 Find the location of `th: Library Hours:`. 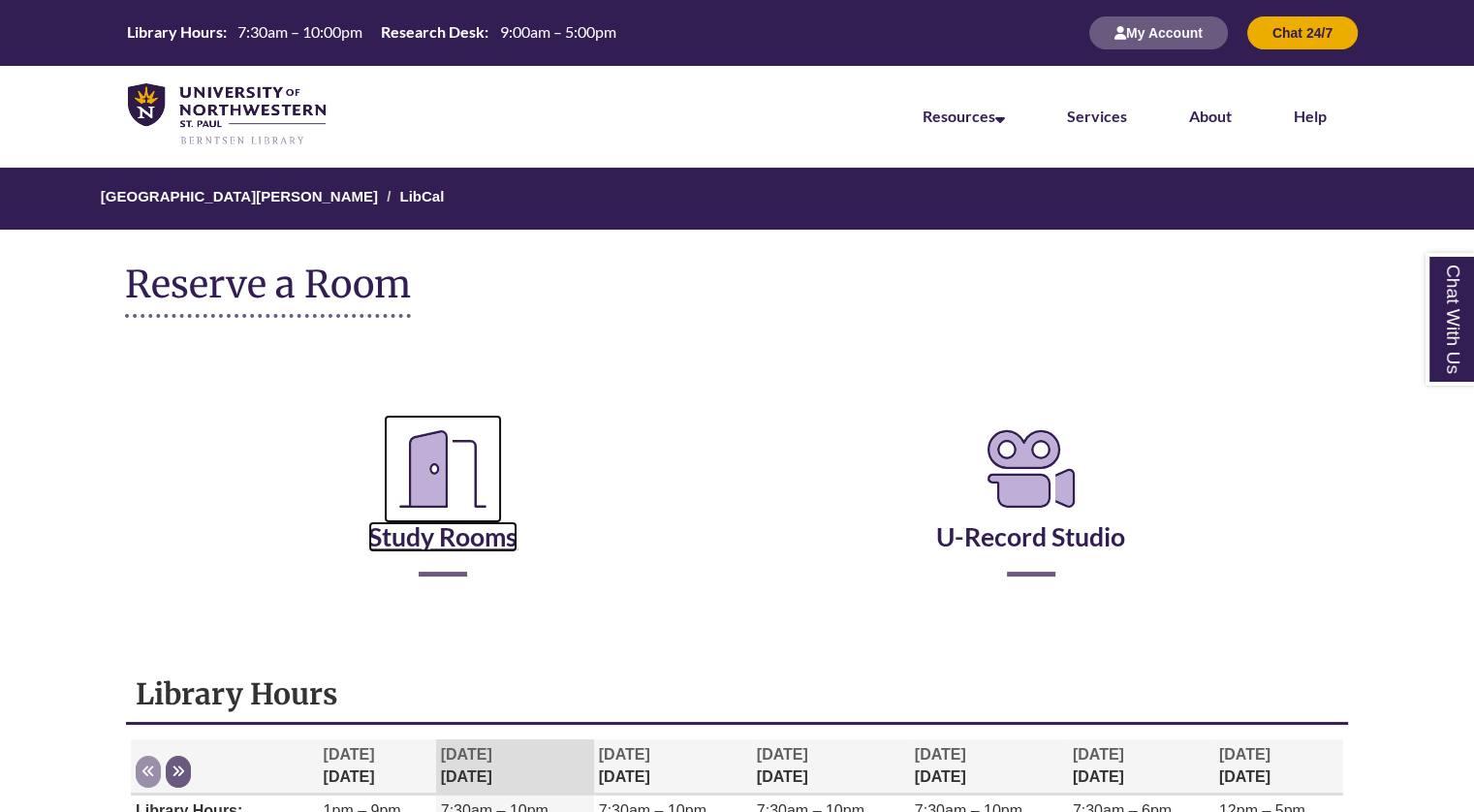

th: Library Hours: is located at coordinates (174, 32).